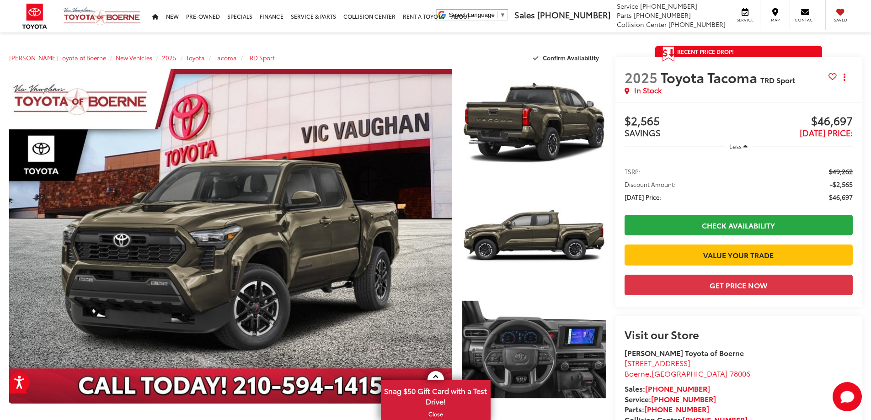 Image resolution: width=871 pixels, height=420 pixels. Describe the element at coordinates (844, 77) in the screenshot. I see `button: Actions` at that location.